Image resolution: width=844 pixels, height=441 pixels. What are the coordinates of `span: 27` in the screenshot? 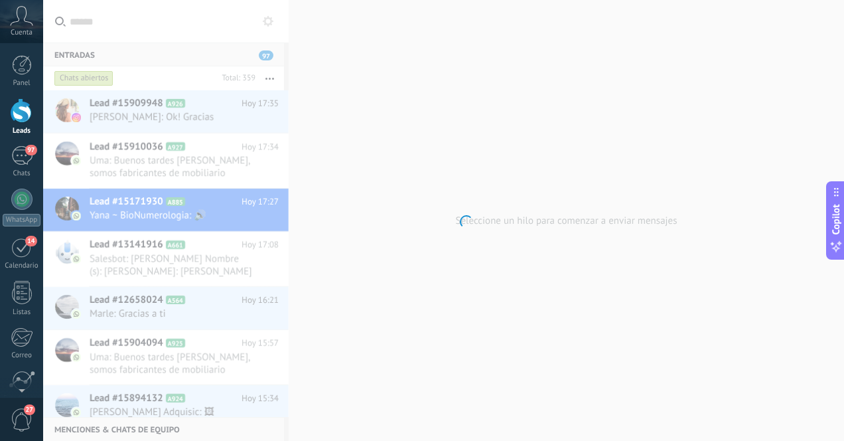 It's located at (29, 409).